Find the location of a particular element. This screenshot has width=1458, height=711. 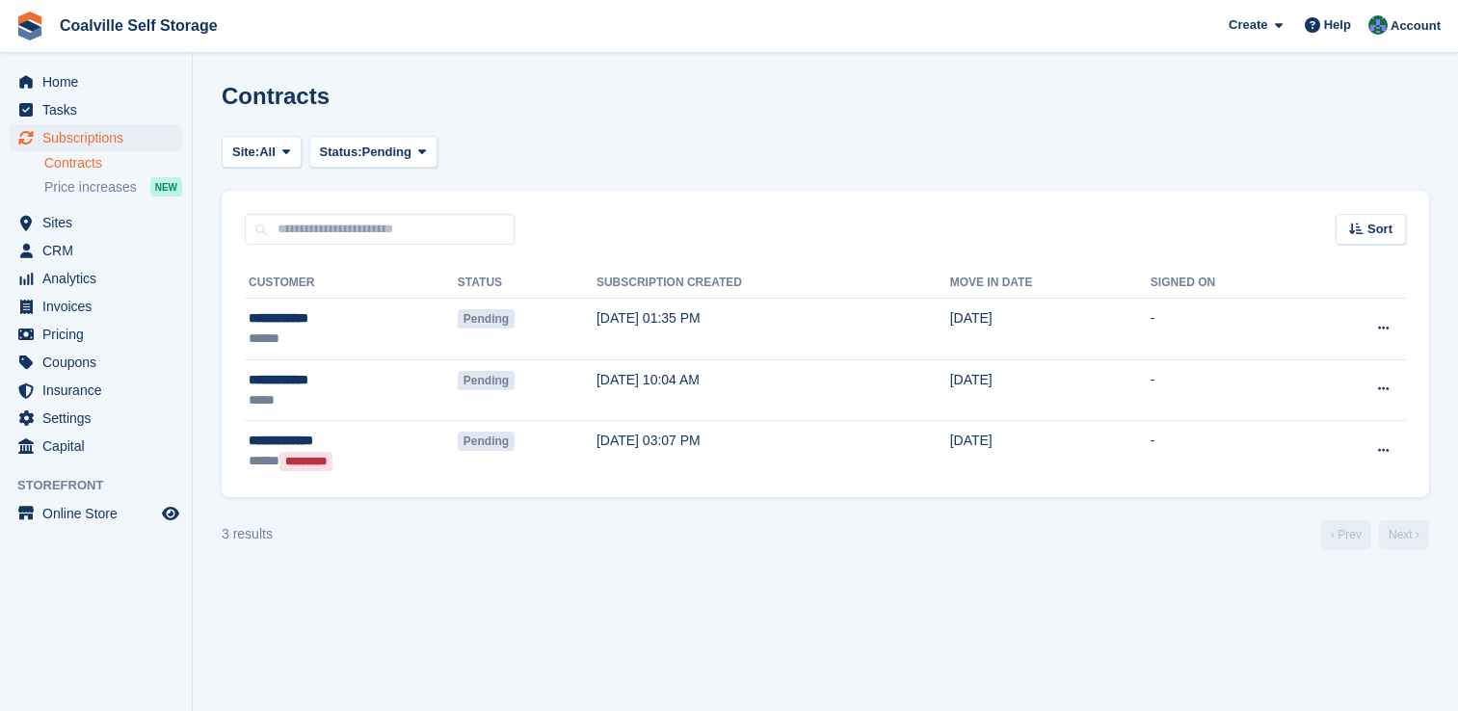

span: Subscriptions is located at coordinates (100, 138).